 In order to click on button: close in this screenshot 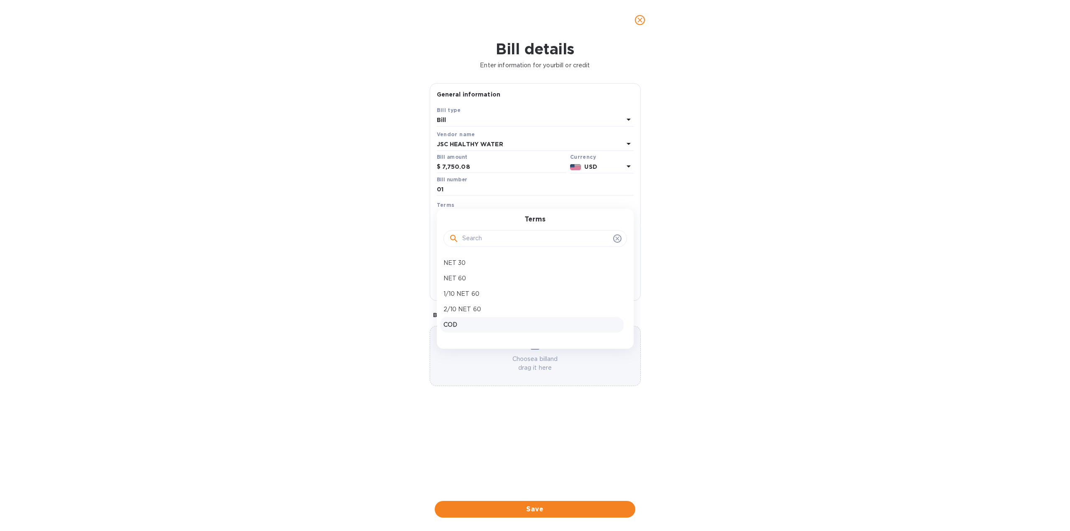, I will do `click(640, 20)`.